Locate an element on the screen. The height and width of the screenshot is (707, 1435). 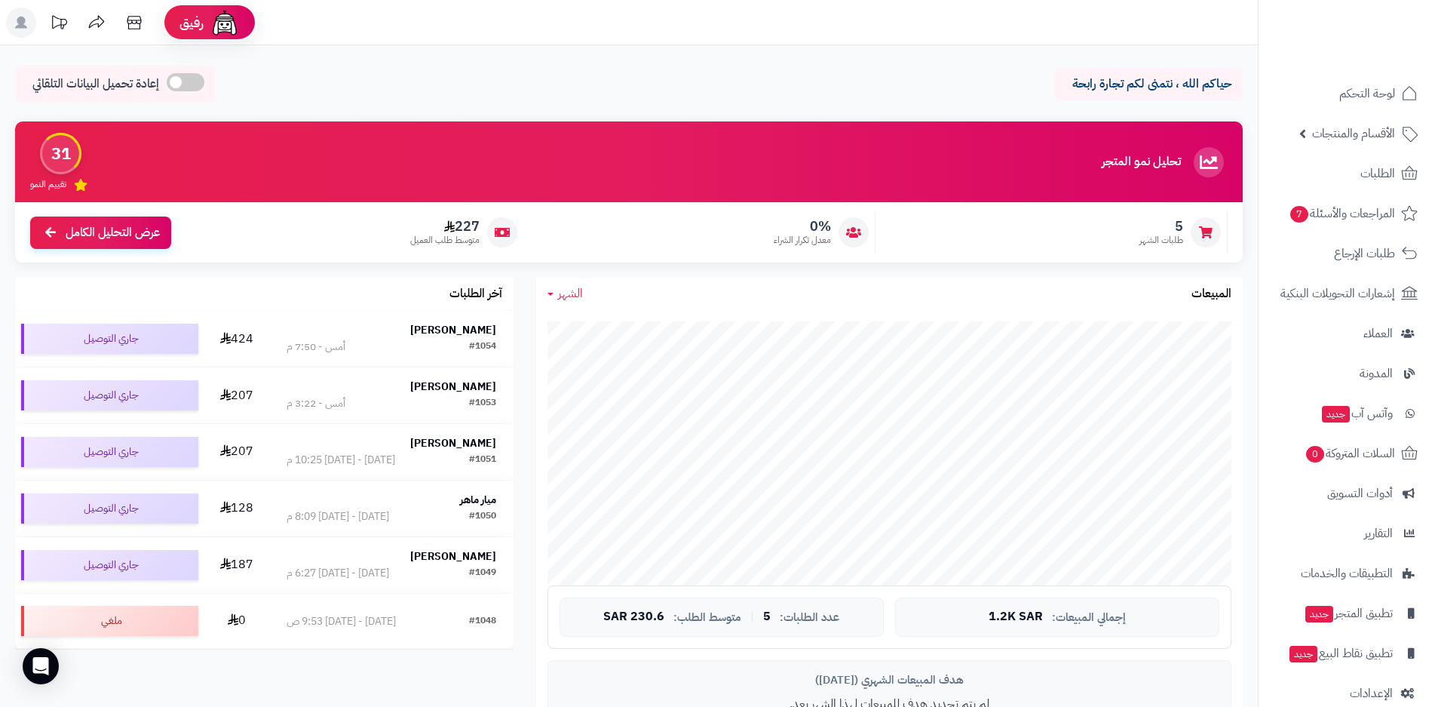
a: طلبات الإرجاع is located at coordinates (1347, 253).